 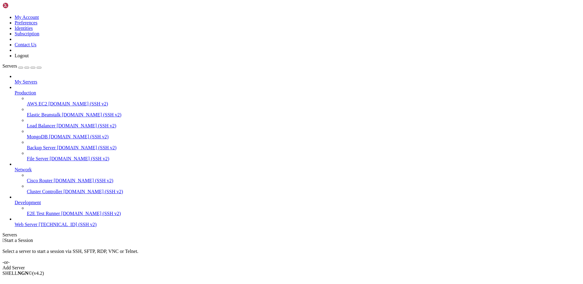 I want to click on span: SHELL ©, so click(x=23, y=273).